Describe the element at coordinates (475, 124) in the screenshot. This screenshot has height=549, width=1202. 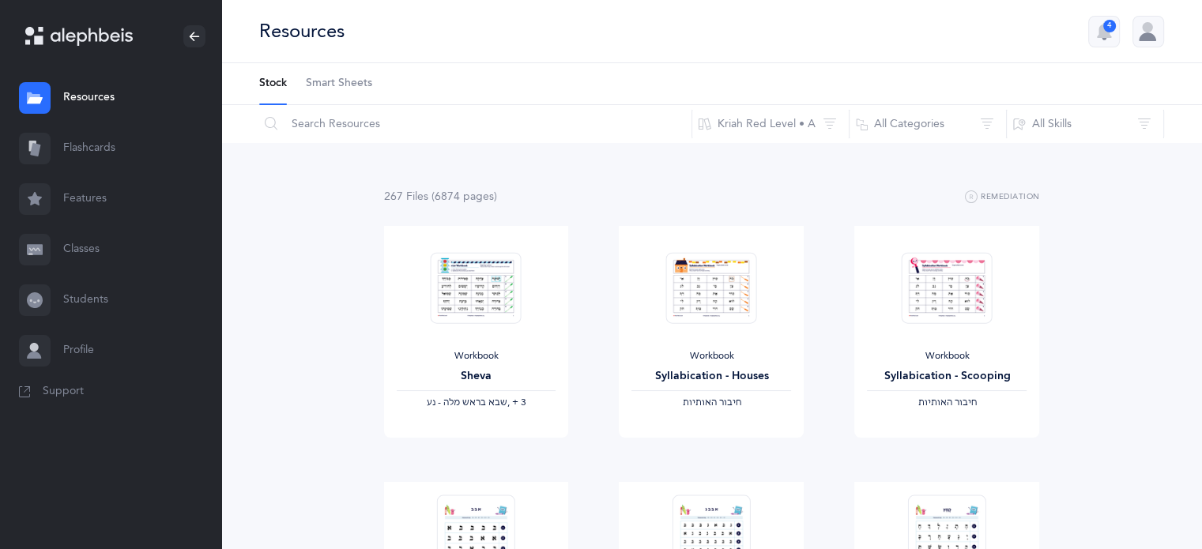
I see `input: Search Resources` at that location.